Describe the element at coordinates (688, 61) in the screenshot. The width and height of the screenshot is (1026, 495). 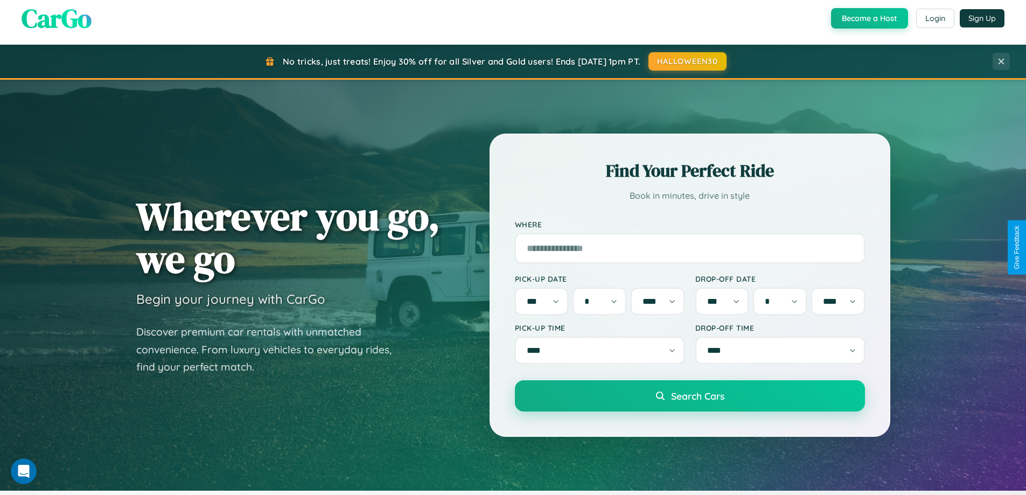
I see `button: HALLOWEEN30` at that location.